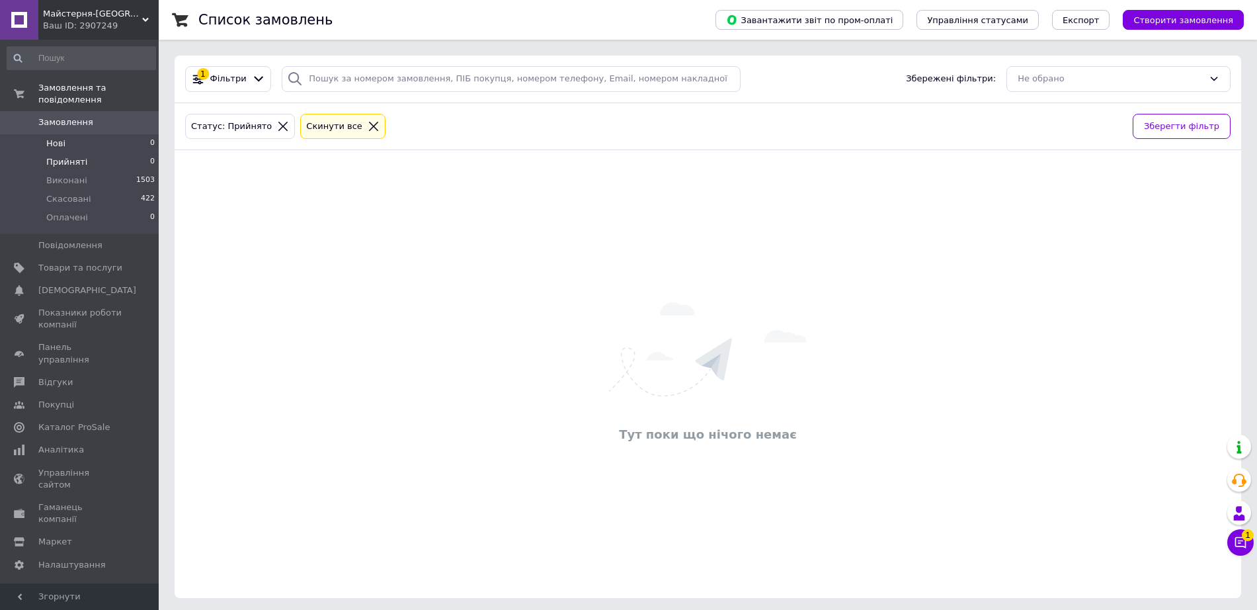 The width and height of the screenshot is (1257, 610). I want to click on span: 1, so click(1248, 535).